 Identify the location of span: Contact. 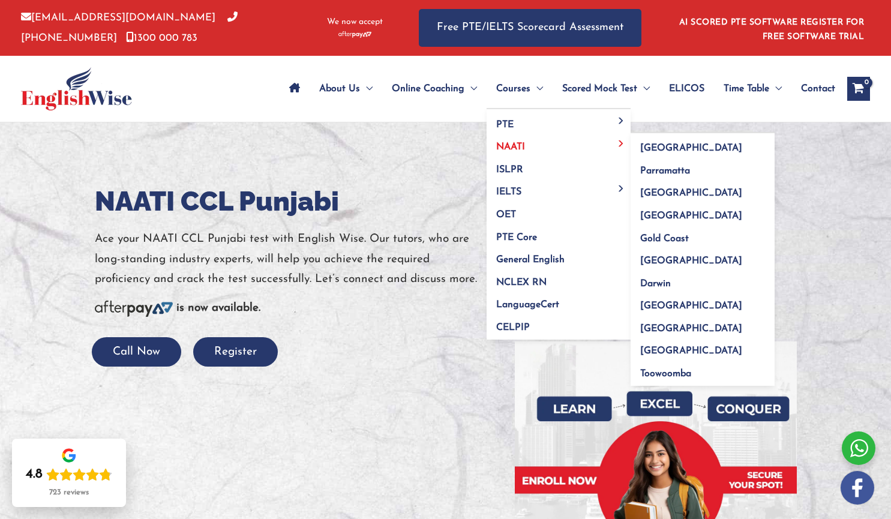
(818, 89).